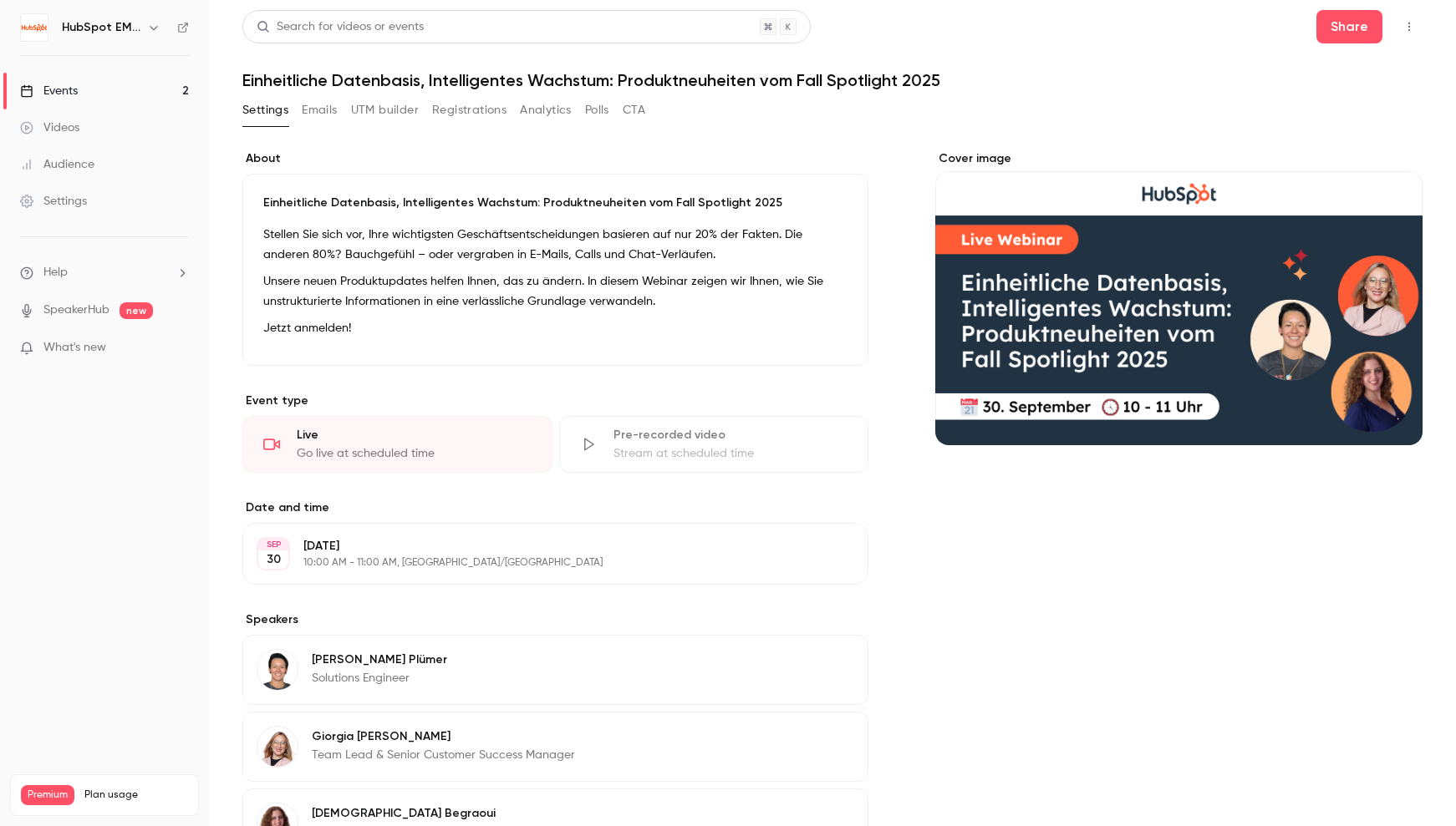 The width and height of the screenshot is (1456, 826). I want to click on div: Audience, so click(57, 165).